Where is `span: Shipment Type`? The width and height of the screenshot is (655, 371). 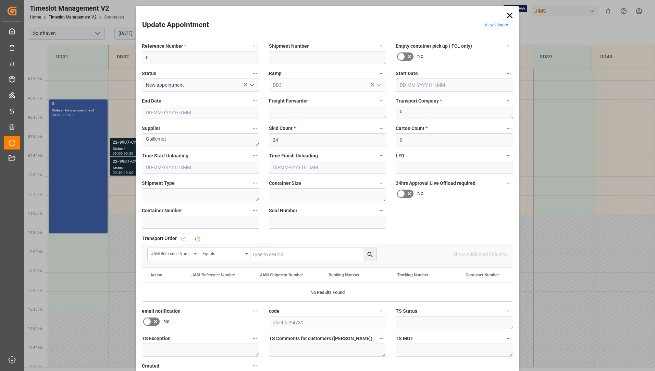
span: Shipment Type is located at coordinates (158, 183).